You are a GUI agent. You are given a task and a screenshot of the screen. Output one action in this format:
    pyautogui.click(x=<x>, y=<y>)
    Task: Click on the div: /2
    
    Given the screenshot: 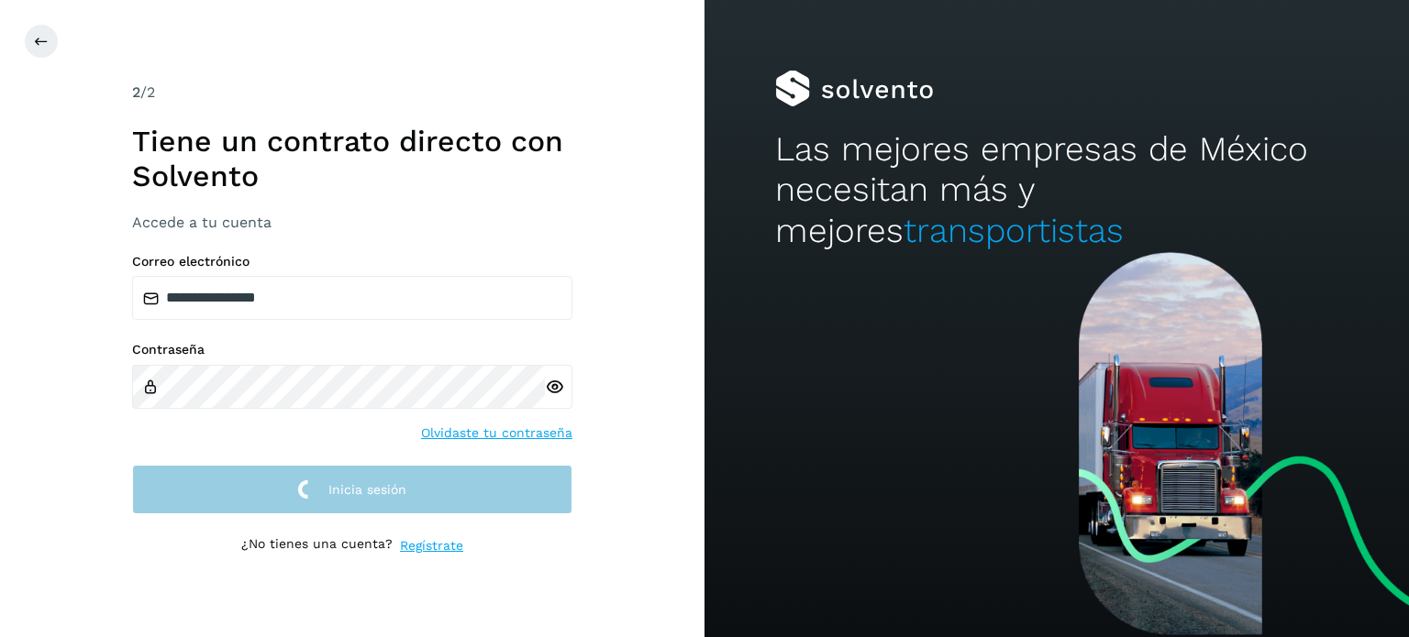 What is the action you would take?
    pyautogui.click(x=352, y=93)
    